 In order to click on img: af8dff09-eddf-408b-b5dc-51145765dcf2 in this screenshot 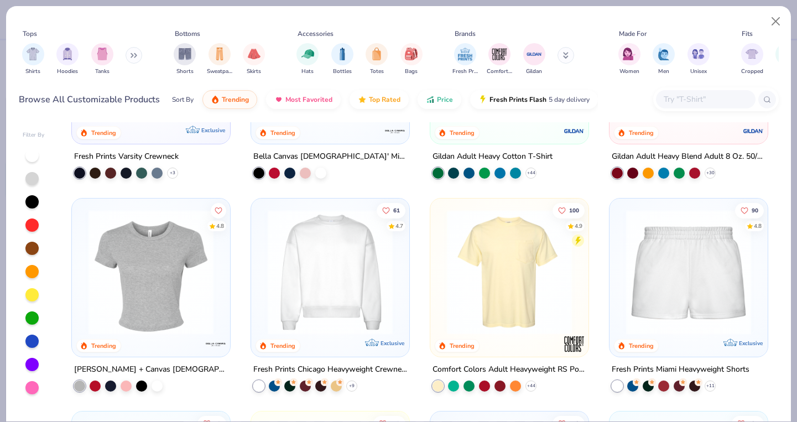, I will do `click(688, 272)`.